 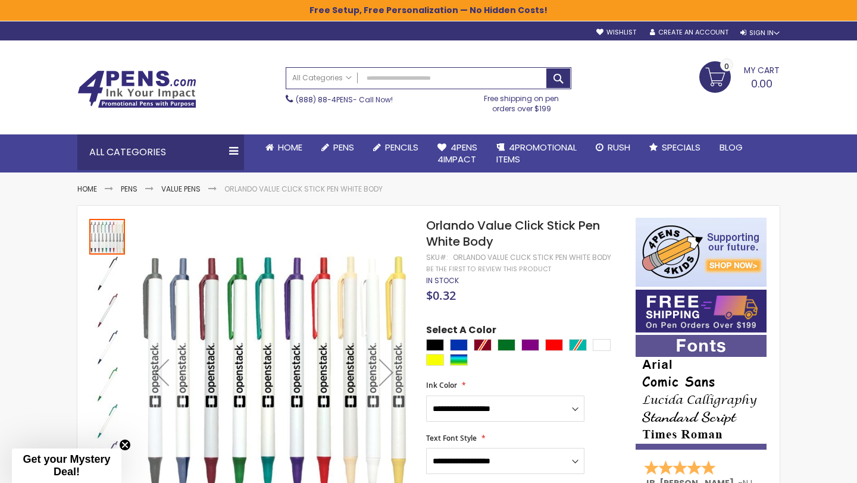 I want to click on a: All Categories, so click(x=322, y=77).